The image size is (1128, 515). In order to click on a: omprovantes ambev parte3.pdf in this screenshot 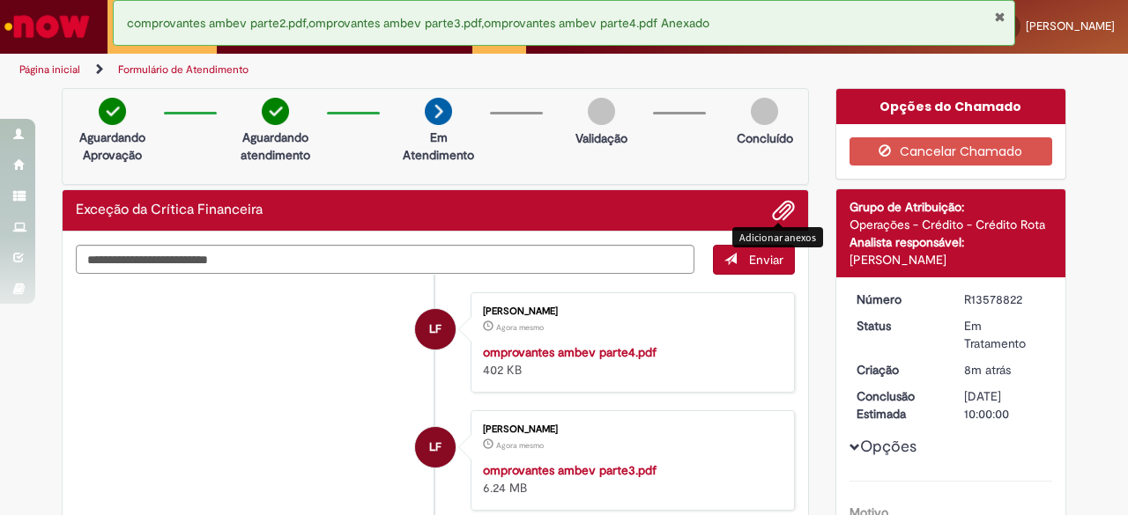, I will do `click(569, 471)`.